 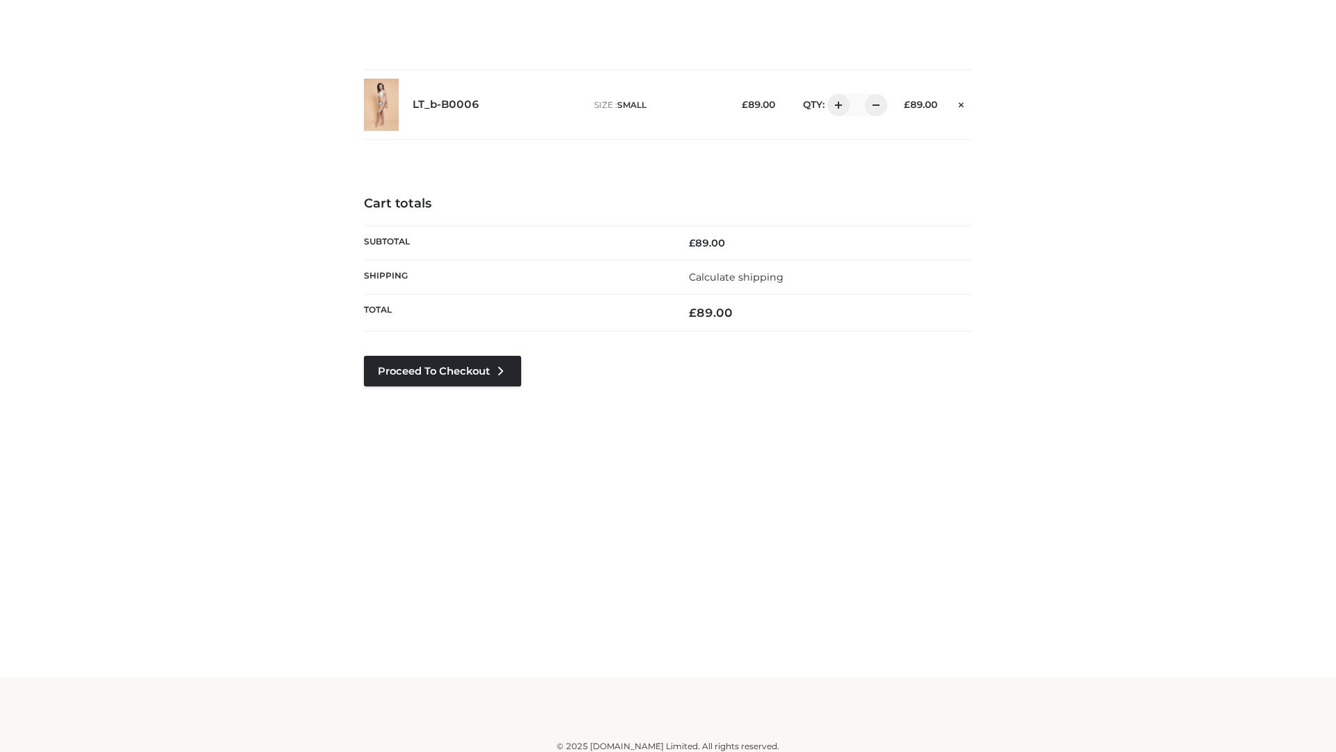 What do you see at coordinates (668, 204) in the screenshot?
I see `h4: Cart totals` at bounding box center [668, 204].